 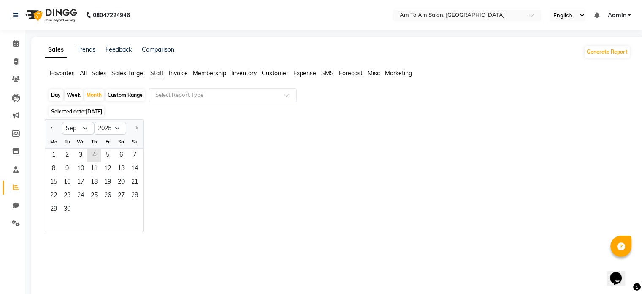 I want to click on div: Thursday, September 18, 2025, so click(x=94, y=182).